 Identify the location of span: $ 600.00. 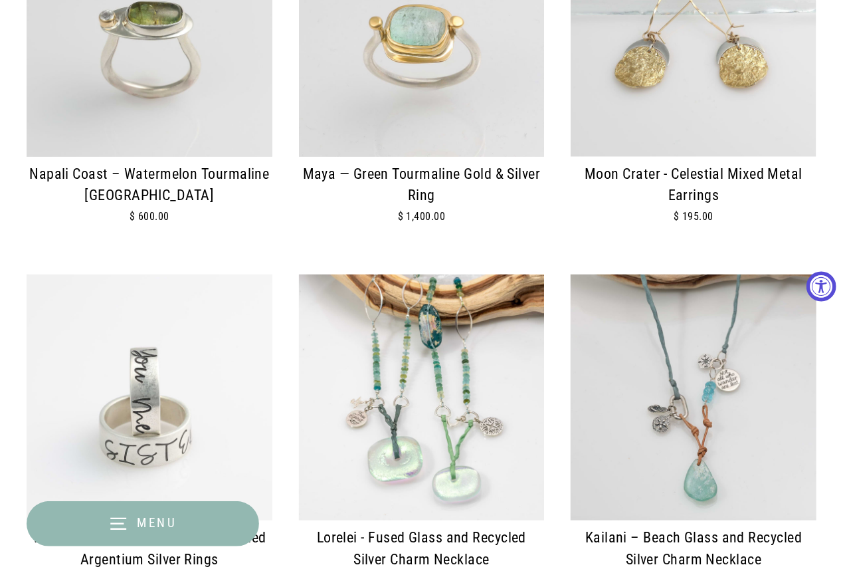
(150, 216).